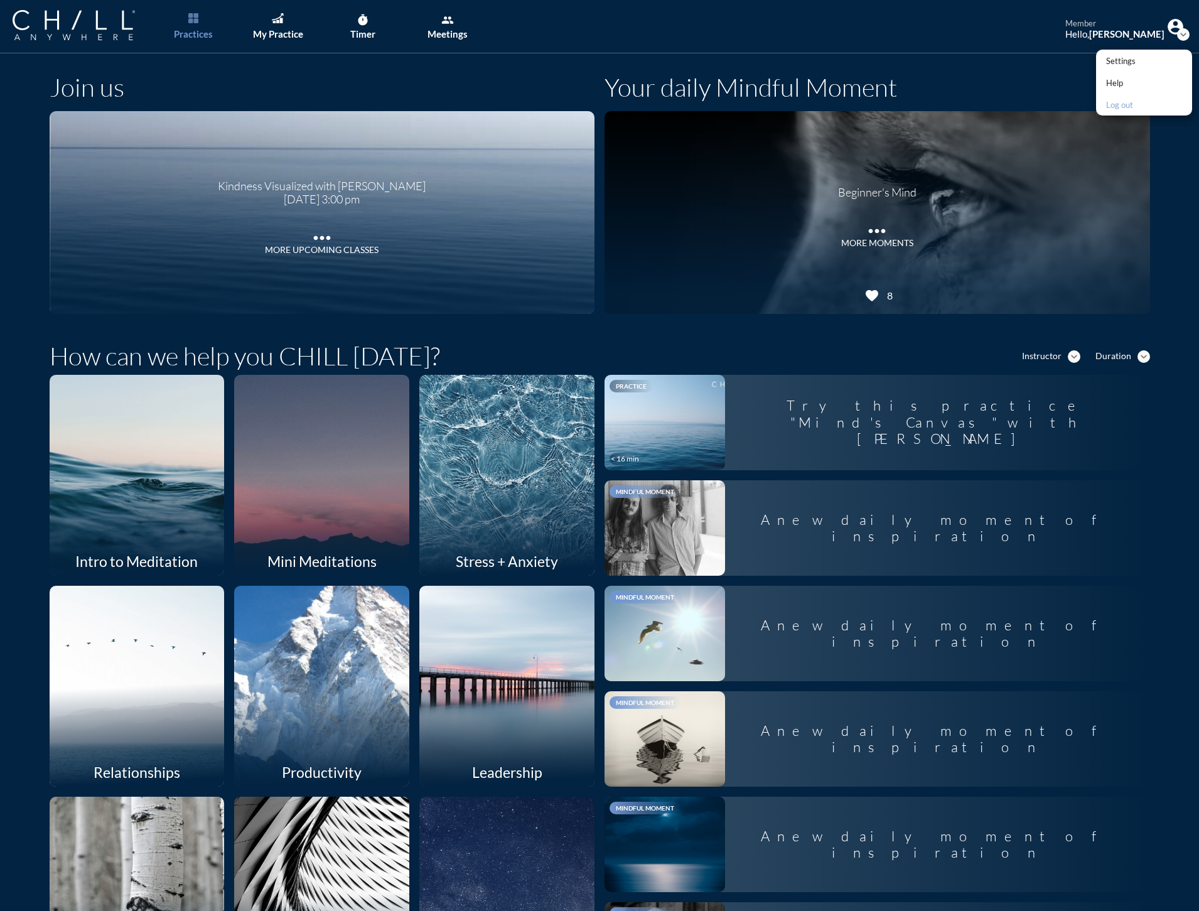 This screenshot has height=911, width=1199. I want to click on span: Practice, so click(631, 386).